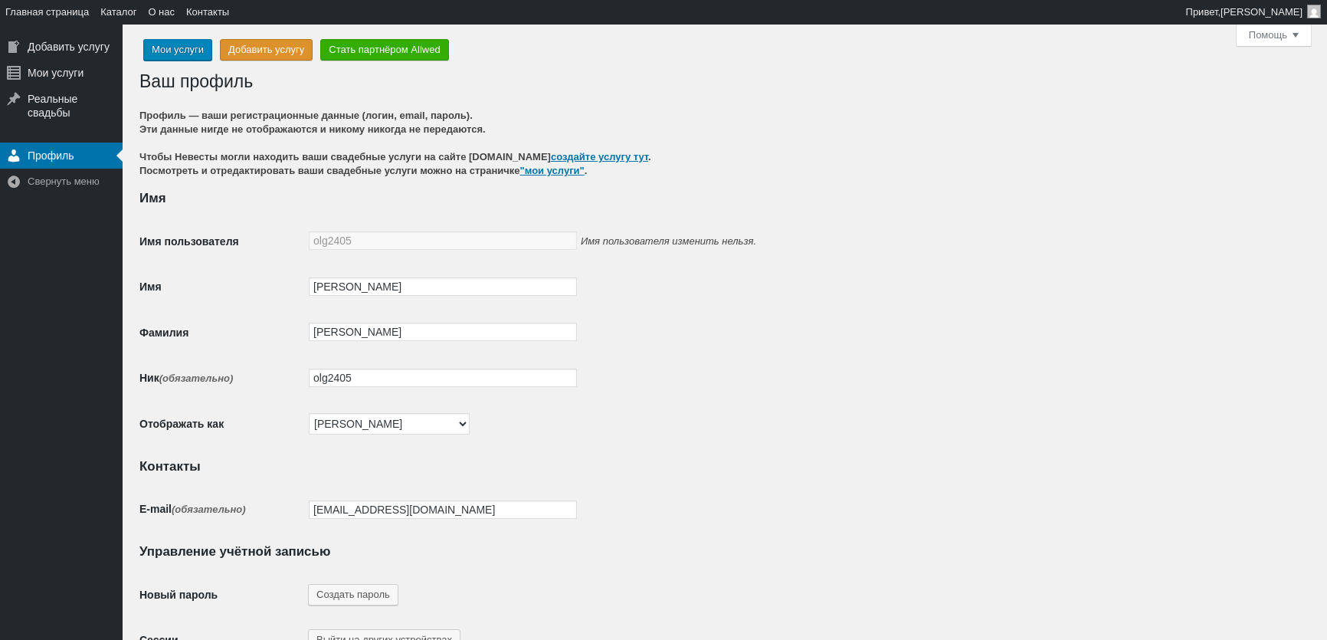  Describe the element at coordinates (384, 50) in the screenshot. I see `a: Стать партнёром Allwed` at that location.